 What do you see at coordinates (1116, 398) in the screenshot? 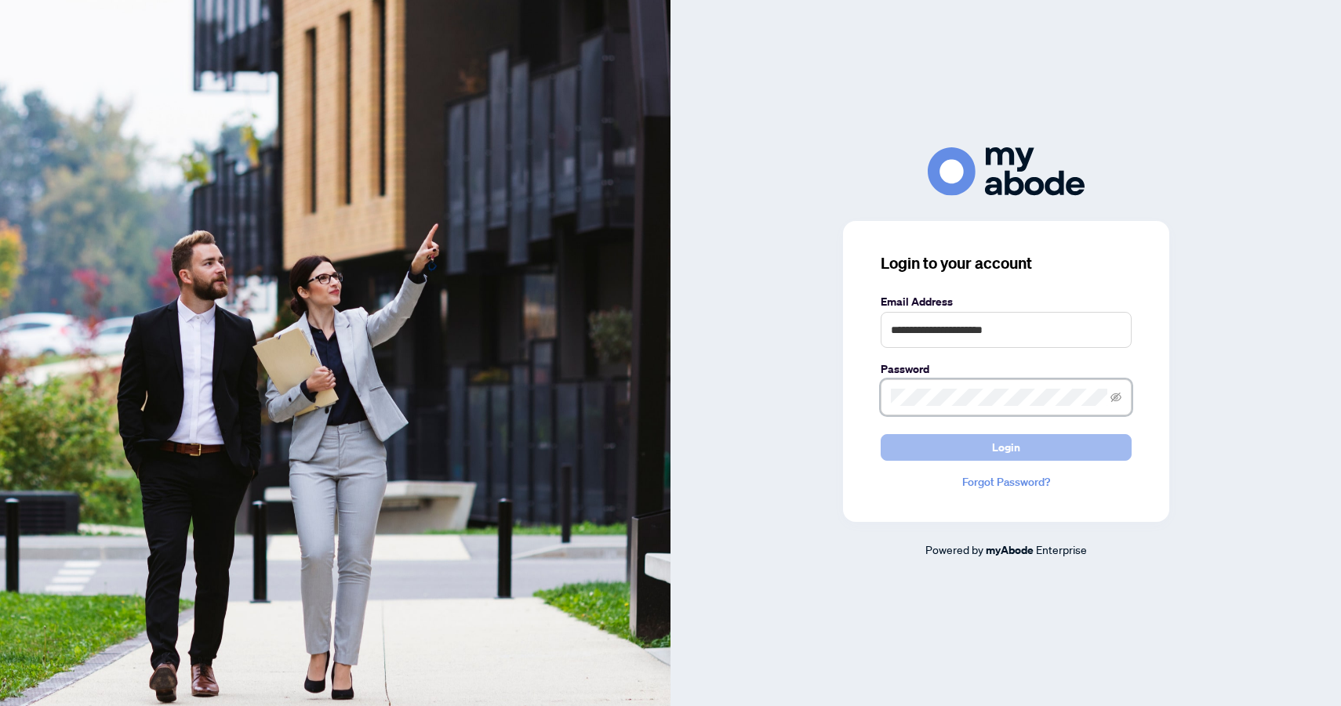
I see `span: eye-invisible` at bounding box center [1116, 398].